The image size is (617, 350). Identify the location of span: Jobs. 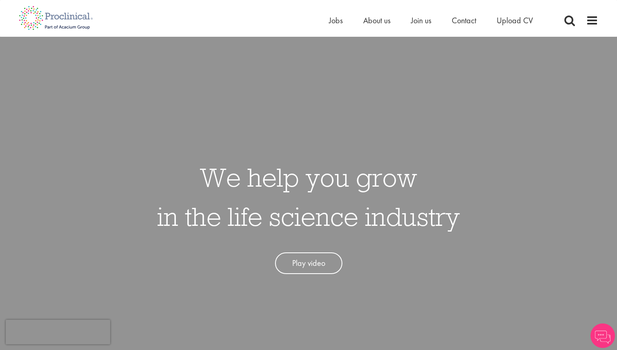
(336, 20).